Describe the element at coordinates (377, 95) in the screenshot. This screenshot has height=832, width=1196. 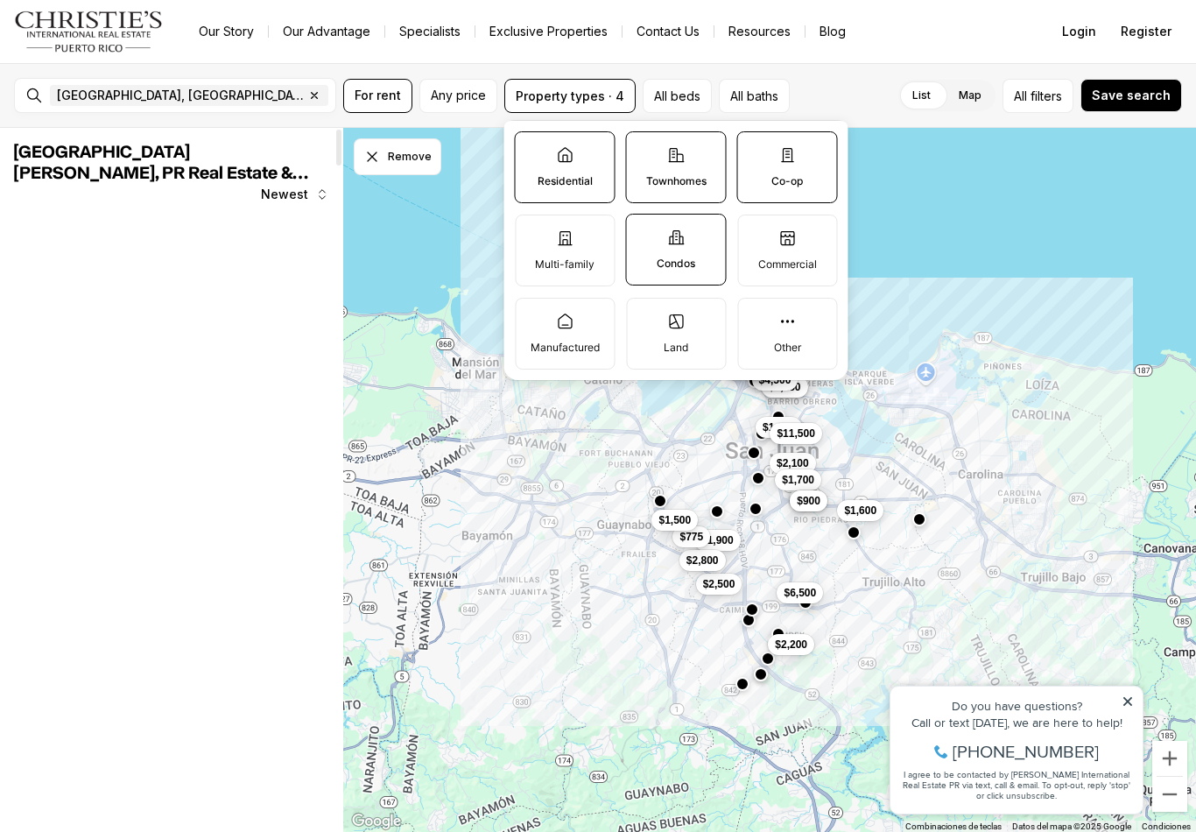
I see `span: For rent` at that location.